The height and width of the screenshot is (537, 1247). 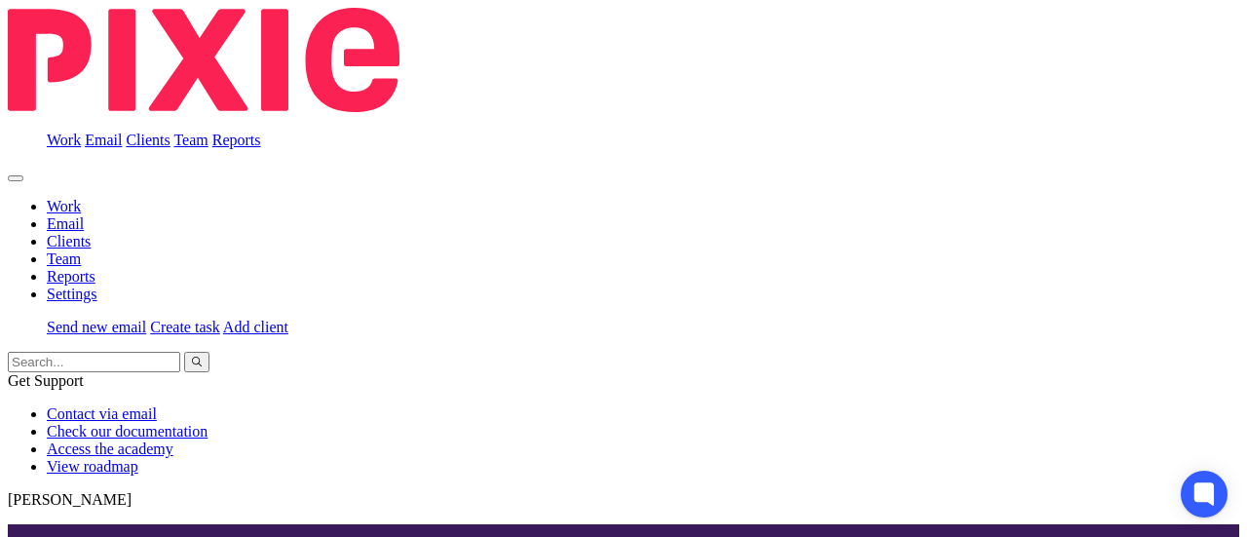 What do you see at coordinates (93, 466) in the screenshot?
I see `a: View roadmap` at bounding box center [93, 466].